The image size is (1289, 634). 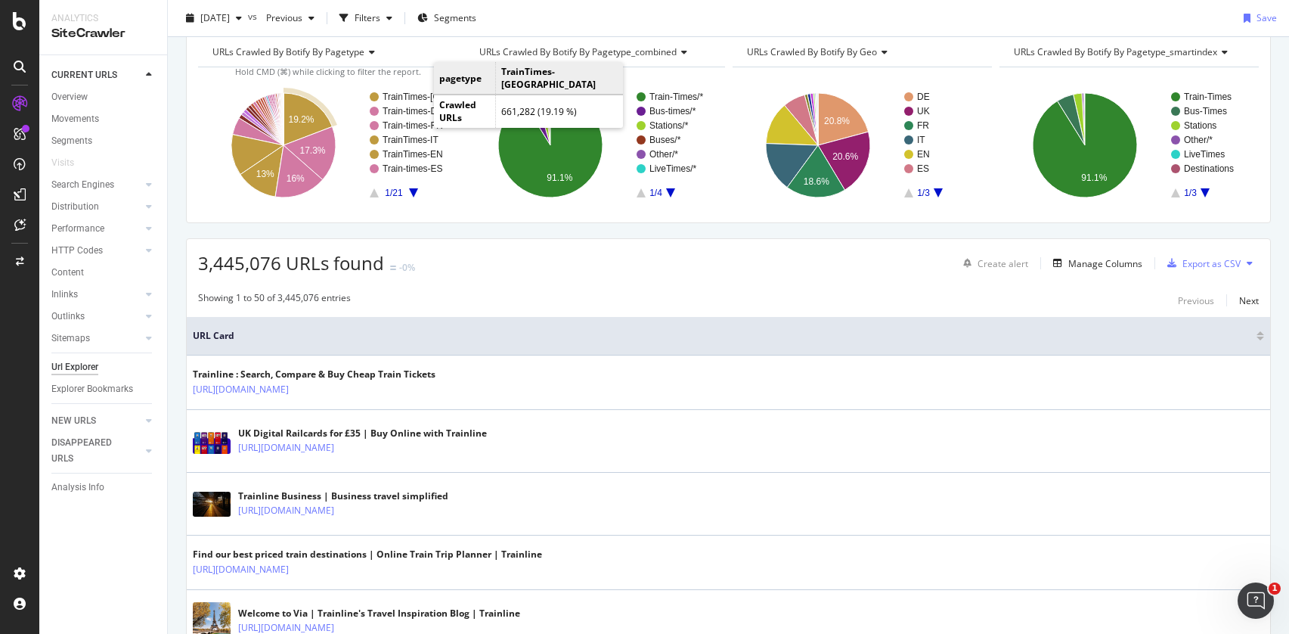 What do you see at coordinates (1128, 52) in the screenshot?
I see `h4: URLs Crawled By Botify By pagetype_smartindex` at bounding box center [1128, 52].